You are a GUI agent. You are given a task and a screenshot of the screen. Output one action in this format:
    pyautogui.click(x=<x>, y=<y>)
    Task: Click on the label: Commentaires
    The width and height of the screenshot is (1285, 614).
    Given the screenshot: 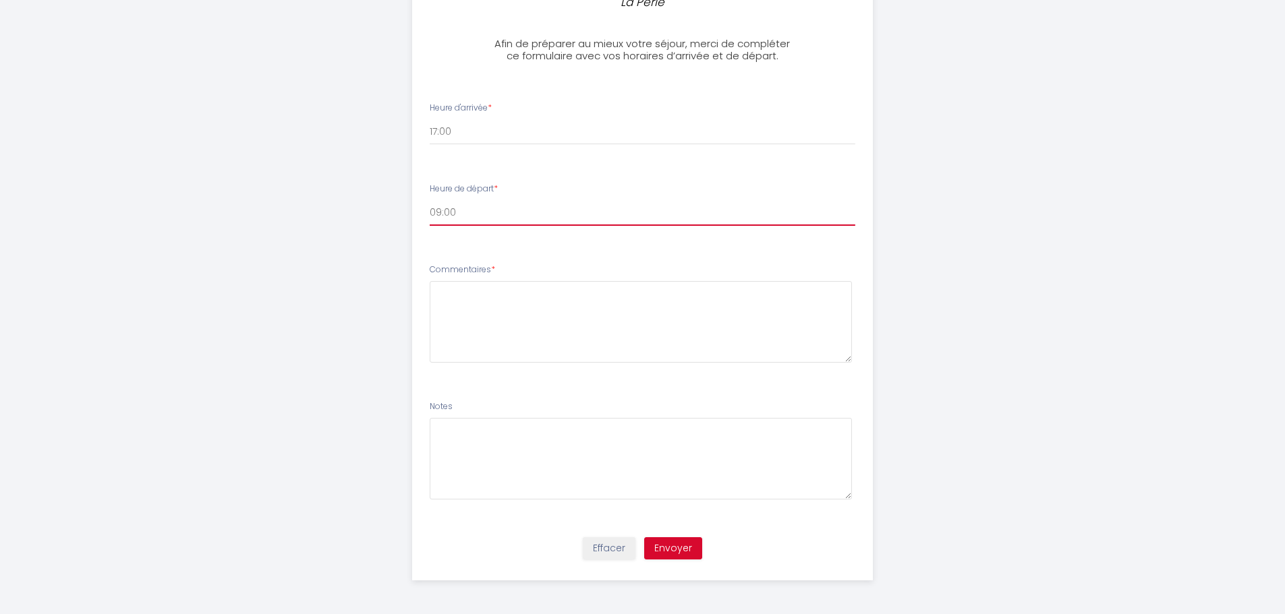 What is the action you would take?
    pyautogui.click(x=462, y=270)
    